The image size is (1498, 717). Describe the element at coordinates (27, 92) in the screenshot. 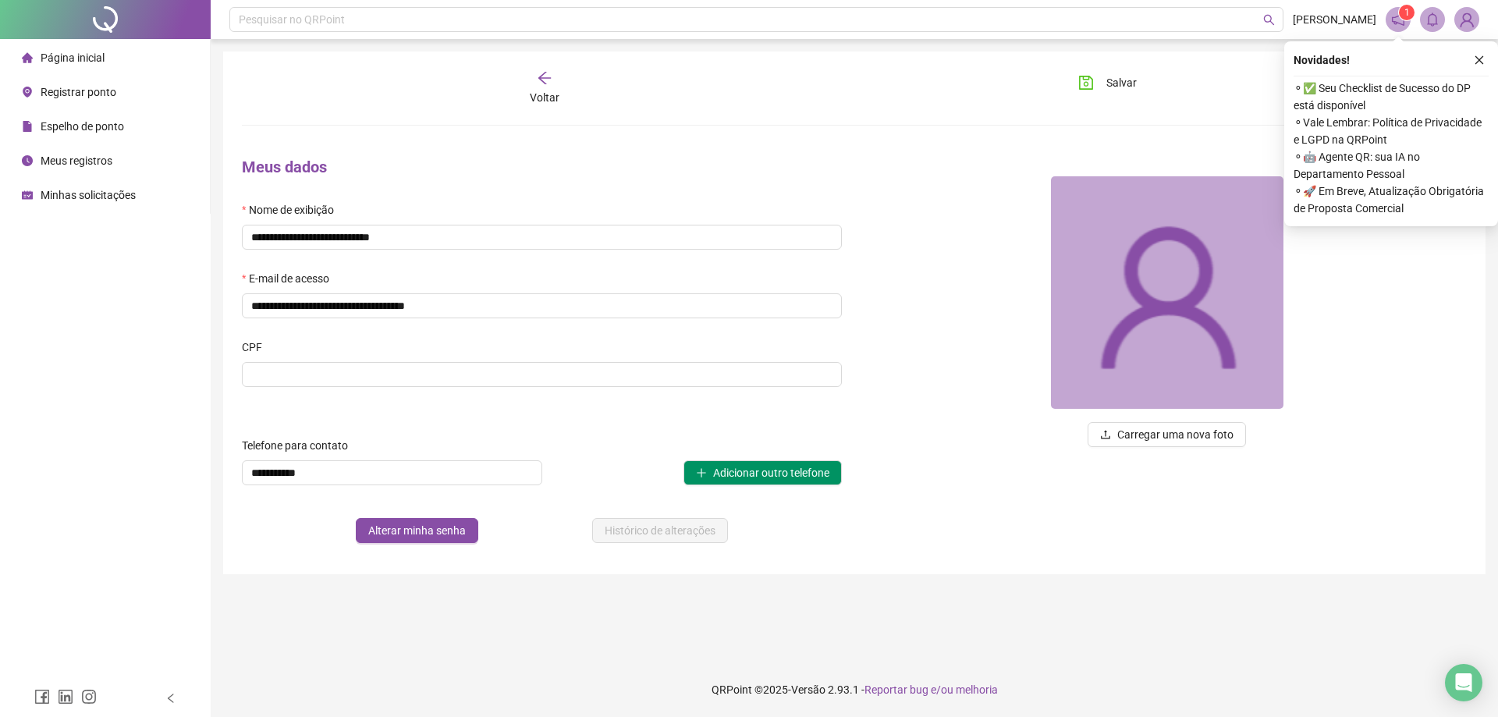

I see `span: environment` at that location.